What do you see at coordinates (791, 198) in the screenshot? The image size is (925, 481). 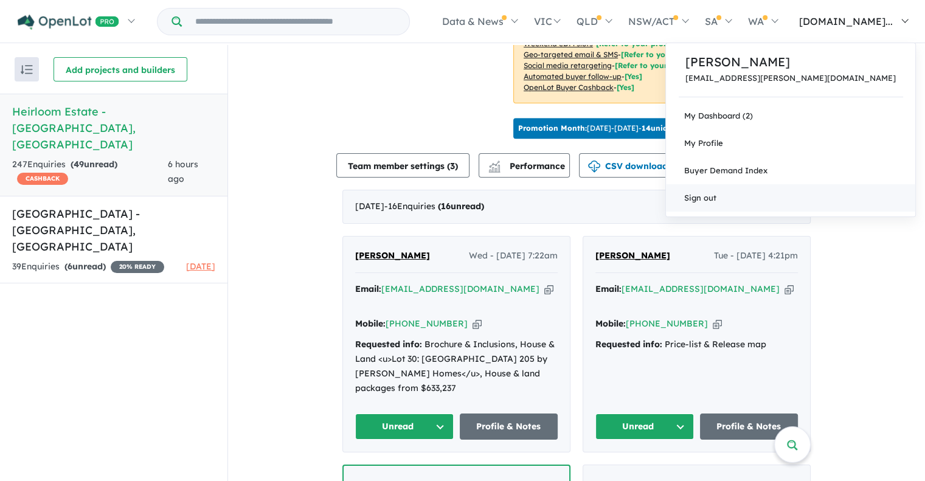 I see `a: Sign out` at bounding box center [791, 198].